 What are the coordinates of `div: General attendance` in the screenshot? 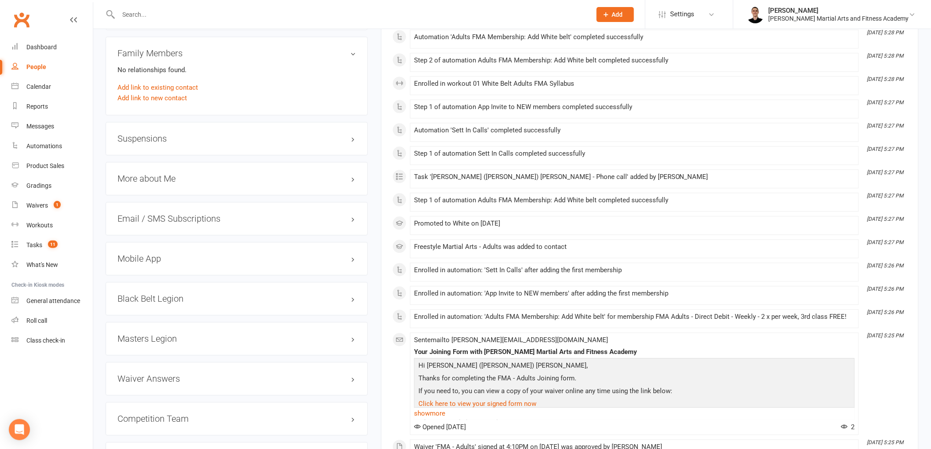 It's located at (53, 301).